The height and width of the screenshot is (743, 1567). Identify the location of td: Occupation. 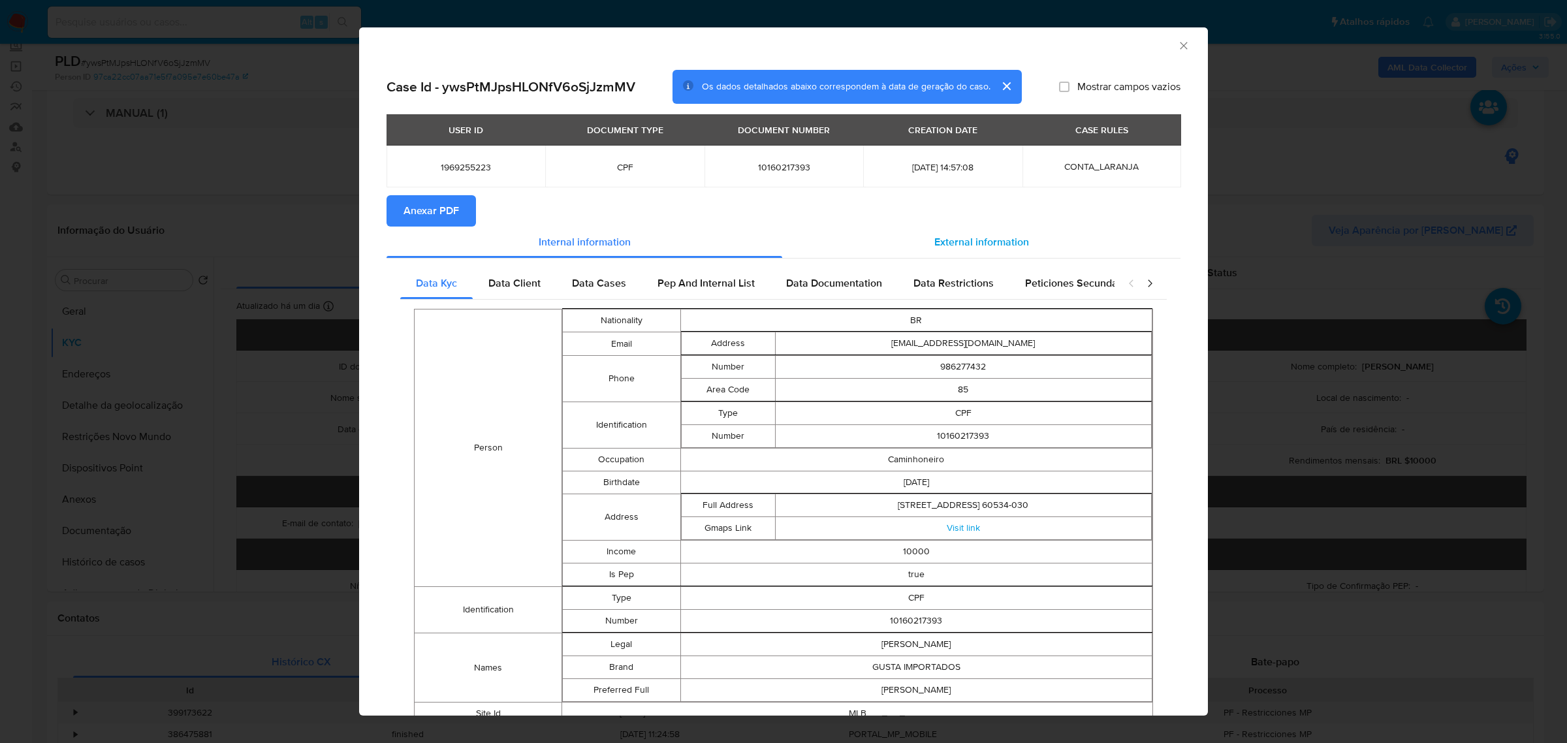
(622, 460).